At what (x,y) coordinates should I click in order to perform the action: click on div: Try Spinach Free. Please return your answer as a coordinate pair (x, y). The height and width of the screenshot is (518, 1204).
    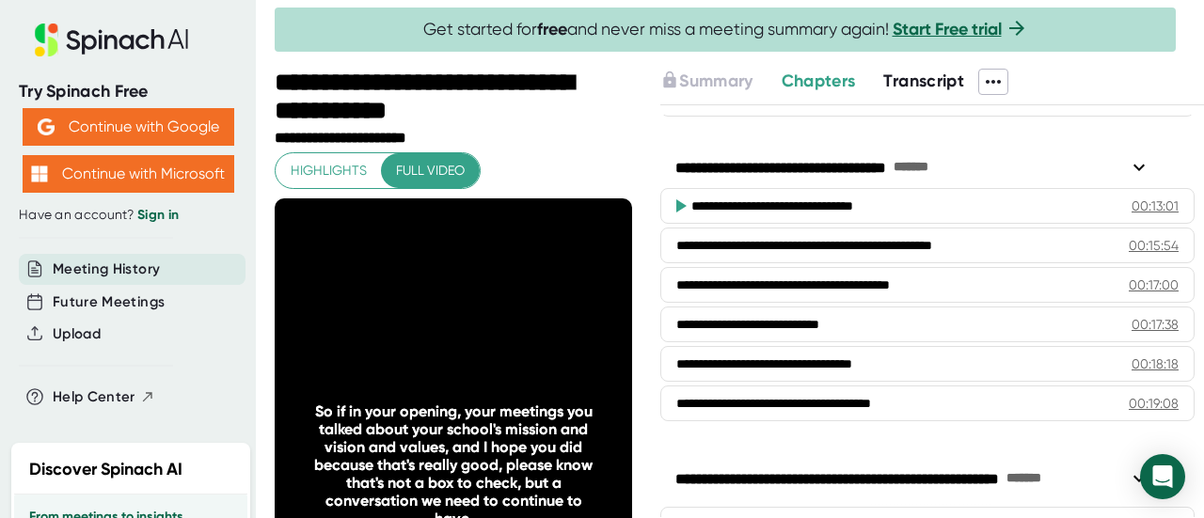
    Looking at the image, I should click on (128, 91).